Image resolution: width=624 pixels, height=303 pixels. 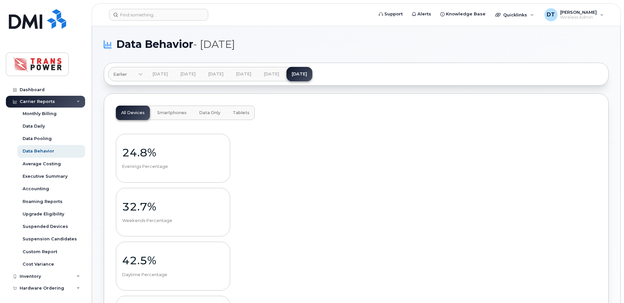 I want to click on p: 42.5%, so click(x=173, y=260).